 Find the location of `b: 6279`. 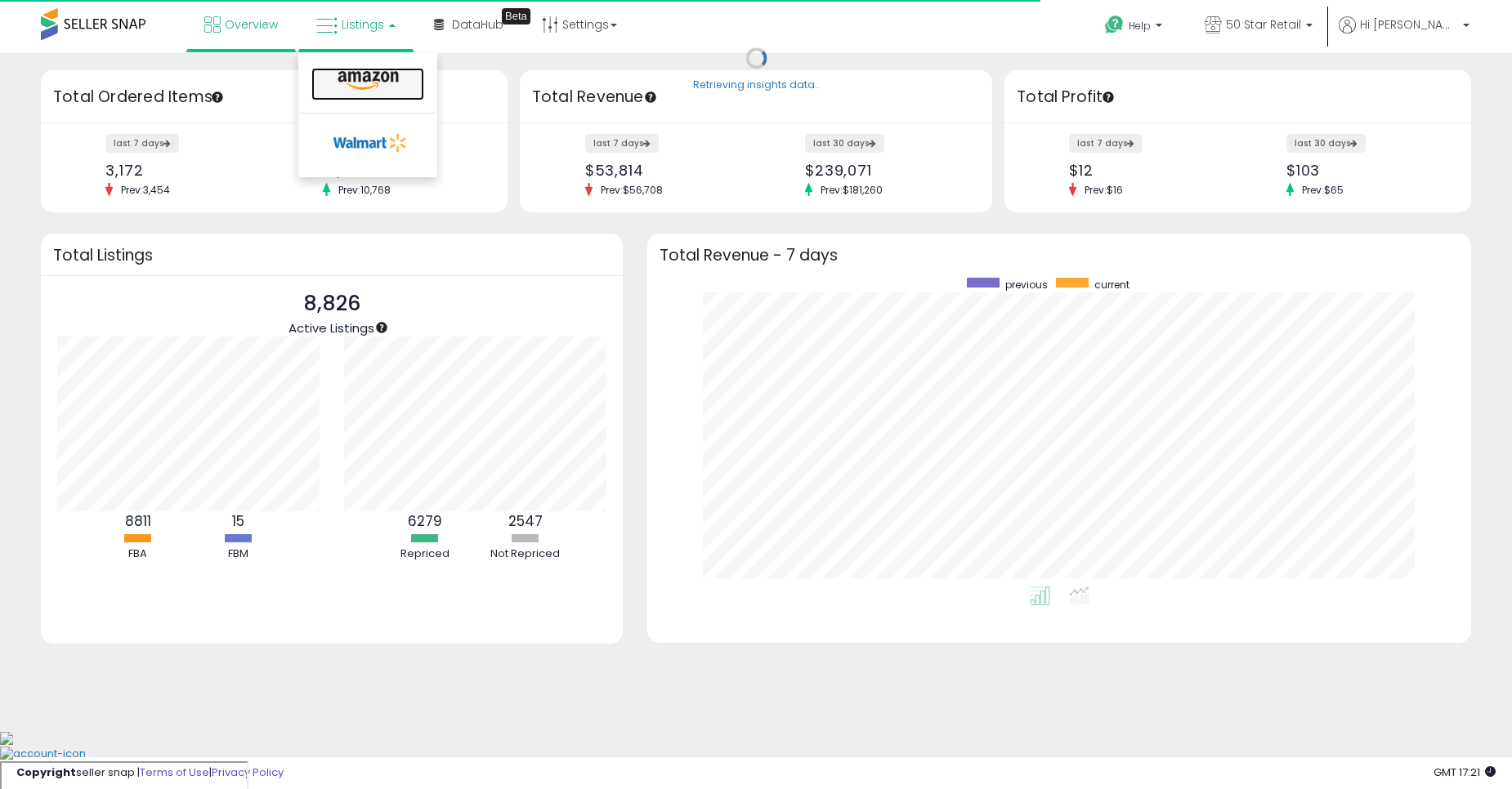

b: 6279 is located at coordinates (424, 521).